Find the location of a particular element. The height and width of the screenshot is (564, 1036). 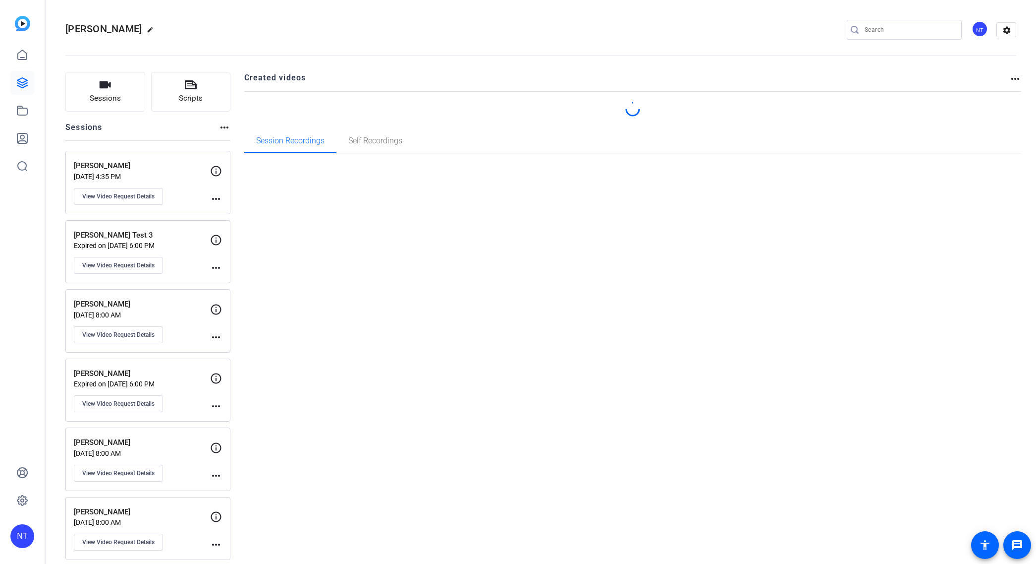

mat-icon: edit is located at coordinates (153, 32).